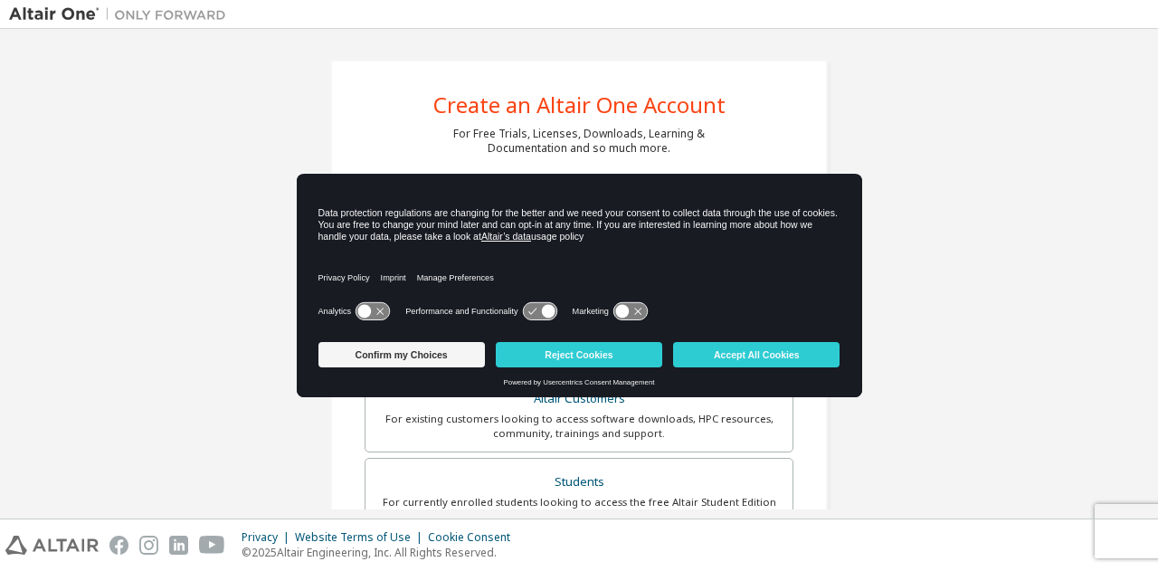 The width and height of the screenshot is (1158, 571). I want to click on div: Altair Customers, so click(579, 399).